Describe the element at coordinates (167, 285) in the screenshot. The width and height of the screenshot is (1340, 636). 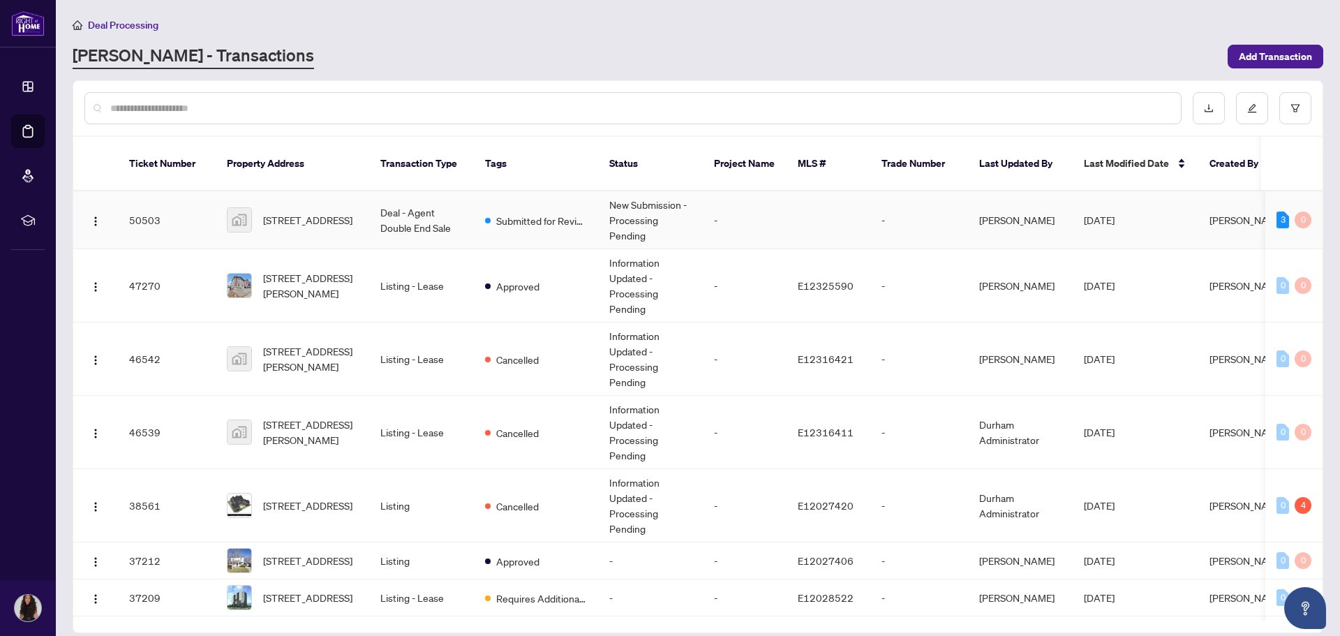
I see `td: 47270` at that location.